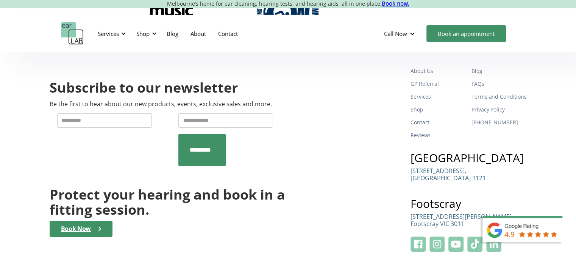 The width and height of the screenshot is (576, 257). Describe the element at coordinates (144, 88) in the screenshot. I see `h2: Subscribe to our newsletter` at that location.